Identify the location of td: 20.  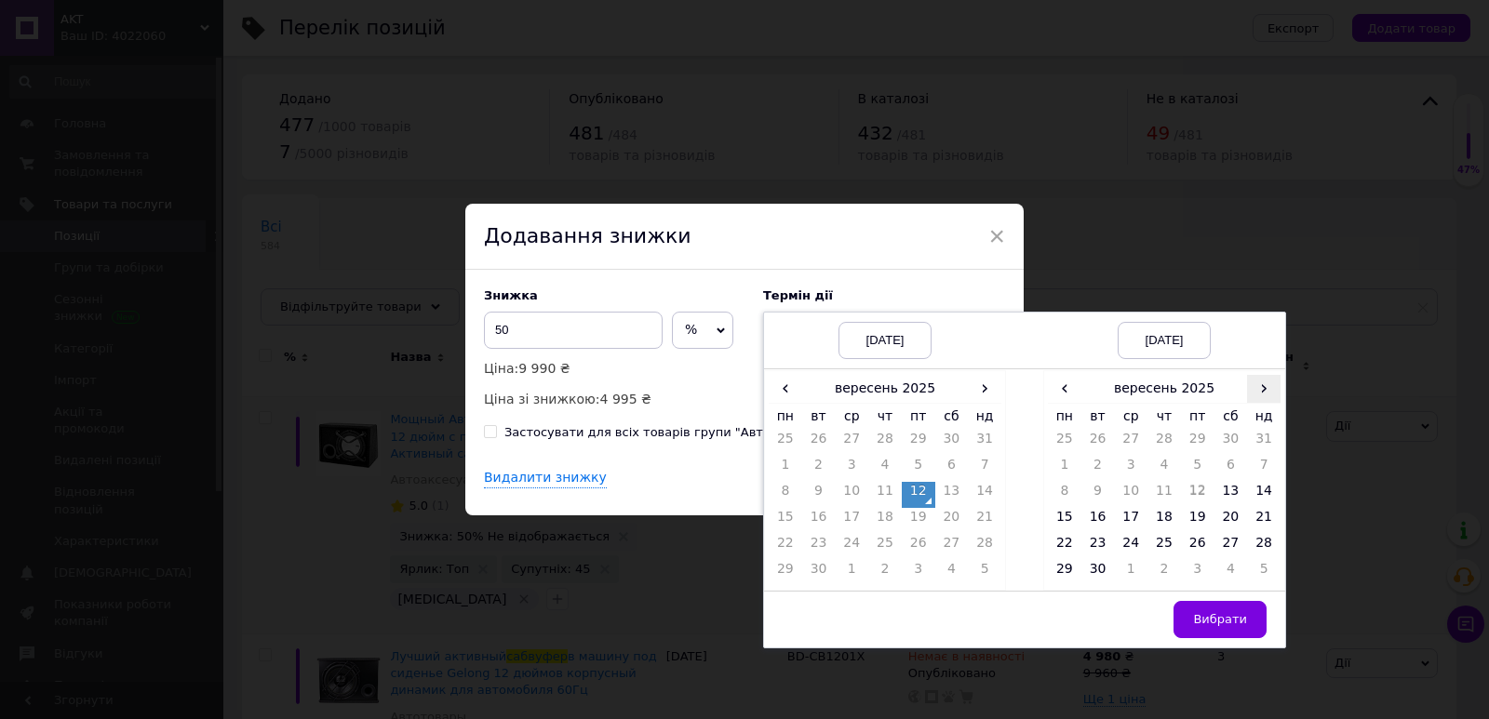
(952, 521).